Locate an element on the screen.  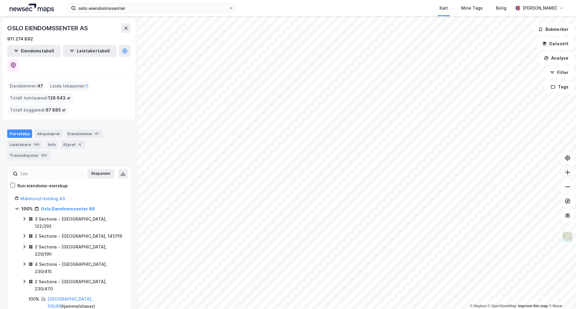
button: Tags is located at coordinates (560, 87).